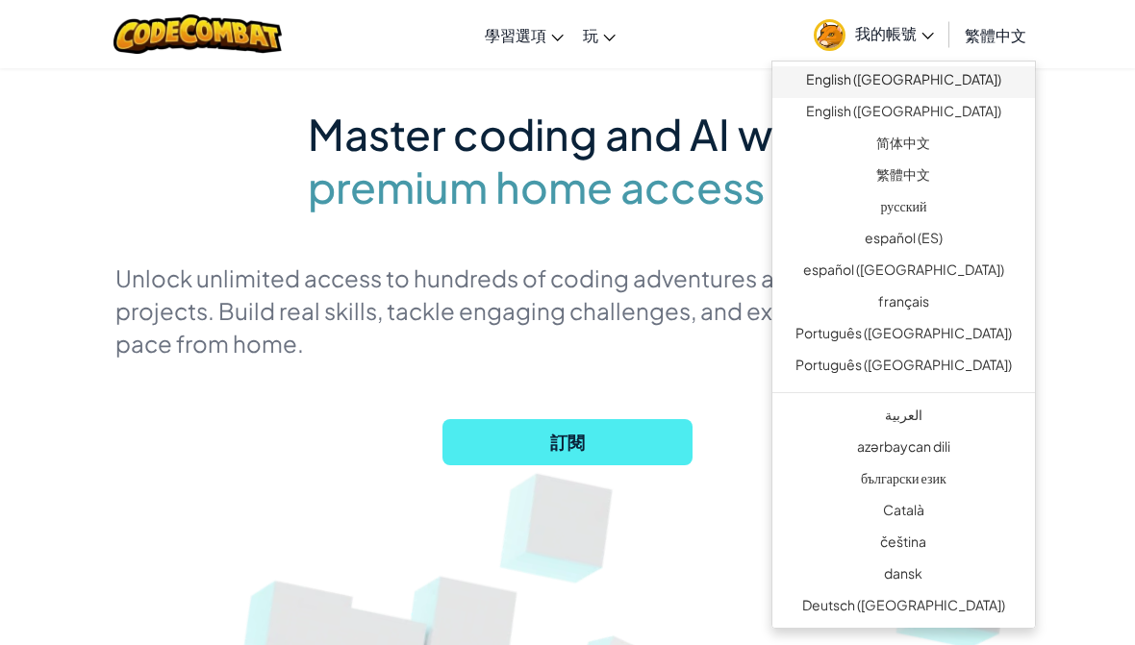 This screenshot has width=1135, height=645. I want to click on button: 訂閱, so click(567, 442).